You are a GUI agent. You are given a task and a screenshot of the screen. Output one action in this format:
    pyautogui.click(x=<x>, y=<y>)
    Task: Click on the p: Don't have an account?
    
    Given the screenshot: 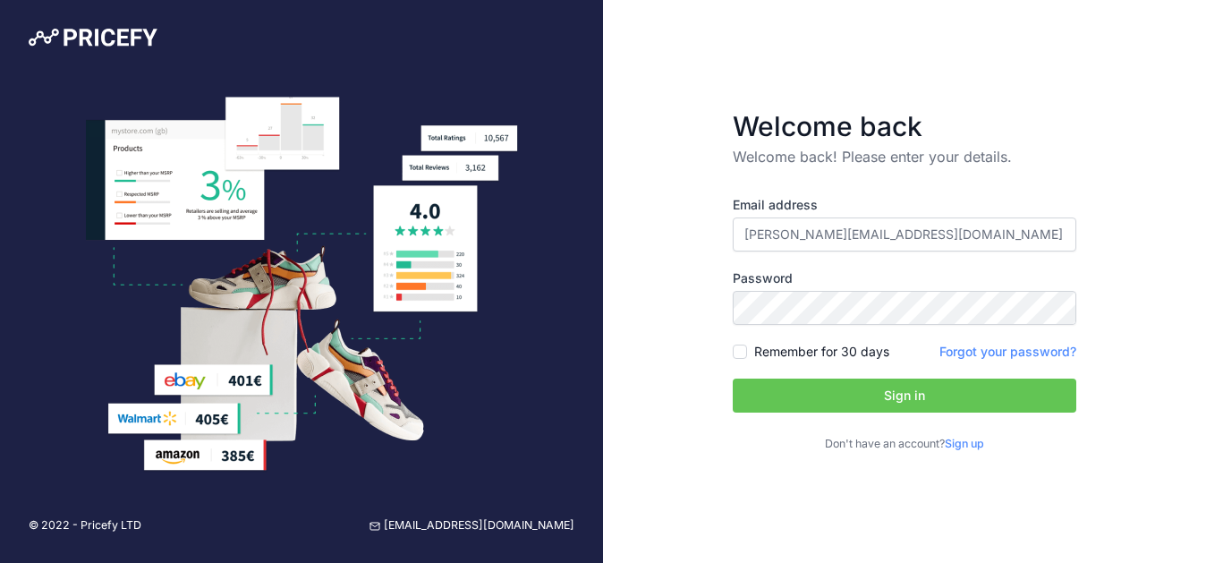 What is the action you would take?
    pyautogui.click(x=904, y=444)
    